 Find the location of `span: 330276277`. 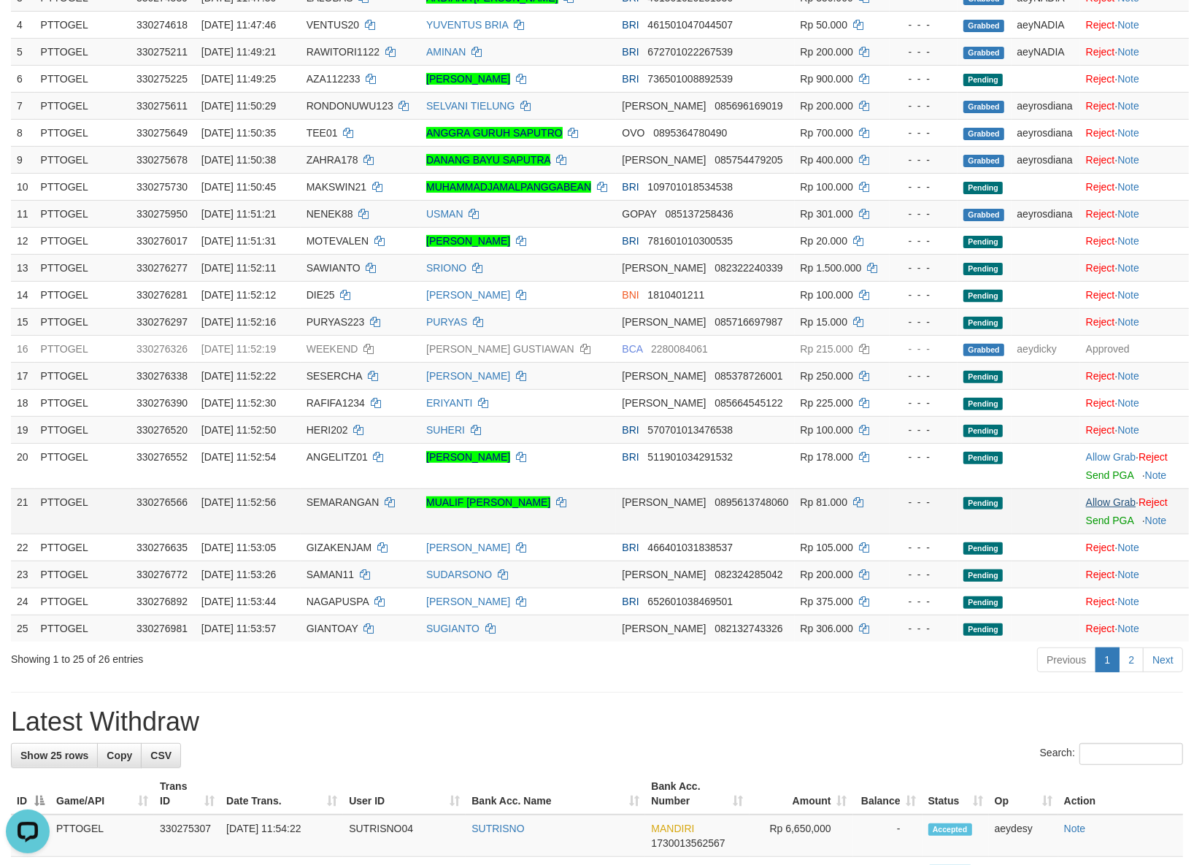

span: 330276277 is located at coordinates (162, 268).